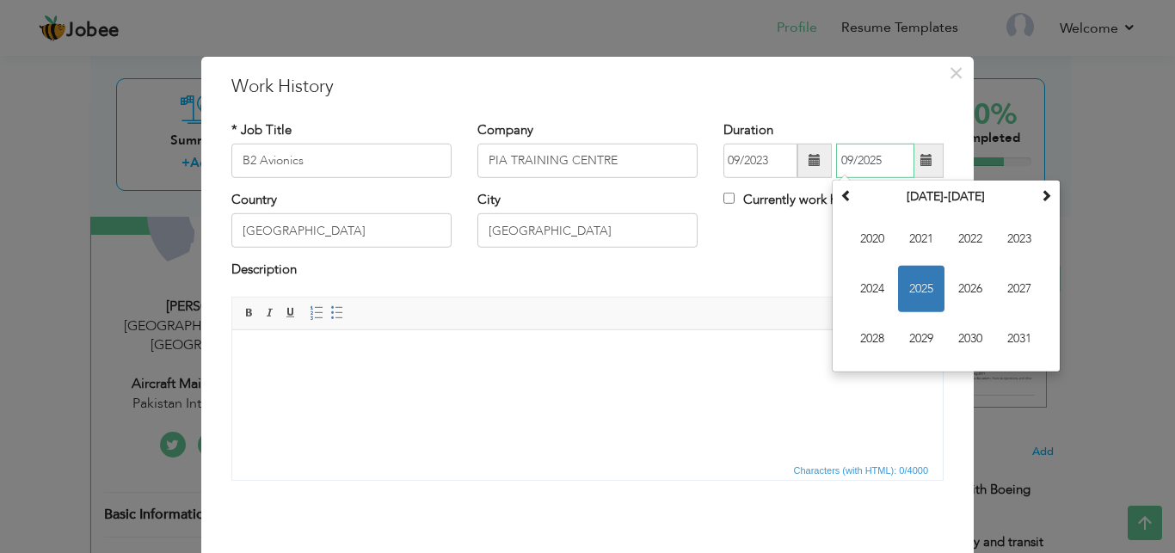 The image size is (1175, 553). What do you see at coordinates (254, 200) in the screenshot?
I see `label: Country` at bounding box center [254, 200].